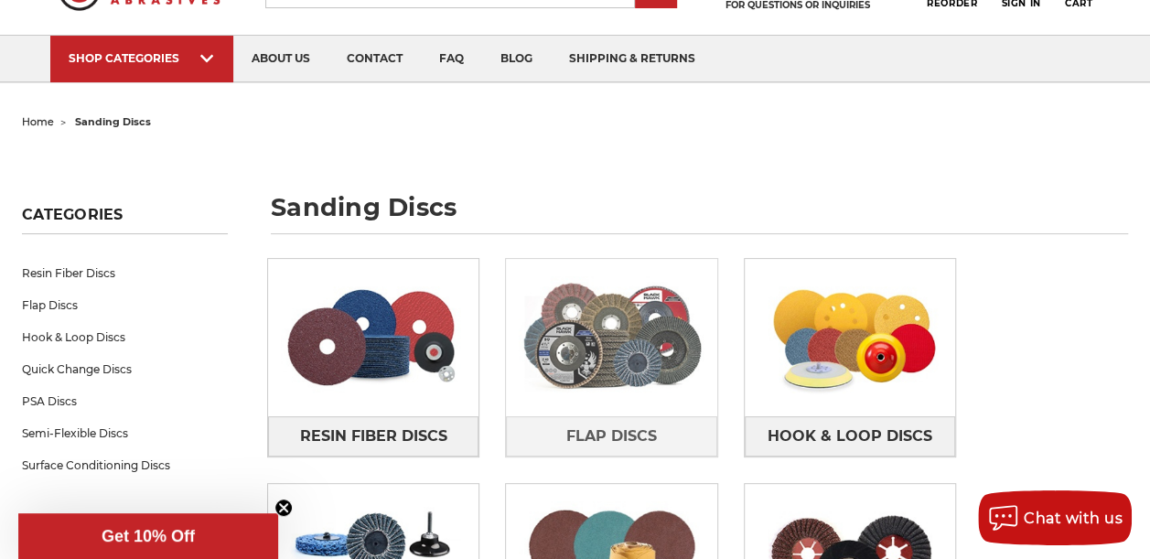 The height and width of the screenshot is (559, 1150). I want to click on a: Semi-Flexible Discs, so click(124, 433).